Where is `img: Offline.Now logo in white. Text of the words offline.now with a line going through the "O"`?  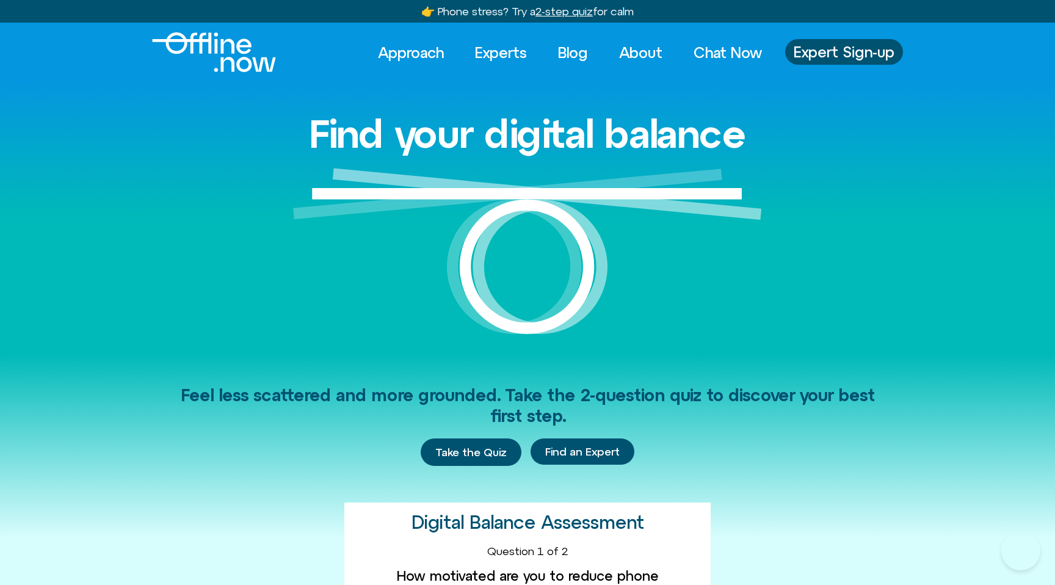
img: Offline.Now logo in white. Text of the words offline.now with a line going through the "O" is located at coordinates (214, 52).